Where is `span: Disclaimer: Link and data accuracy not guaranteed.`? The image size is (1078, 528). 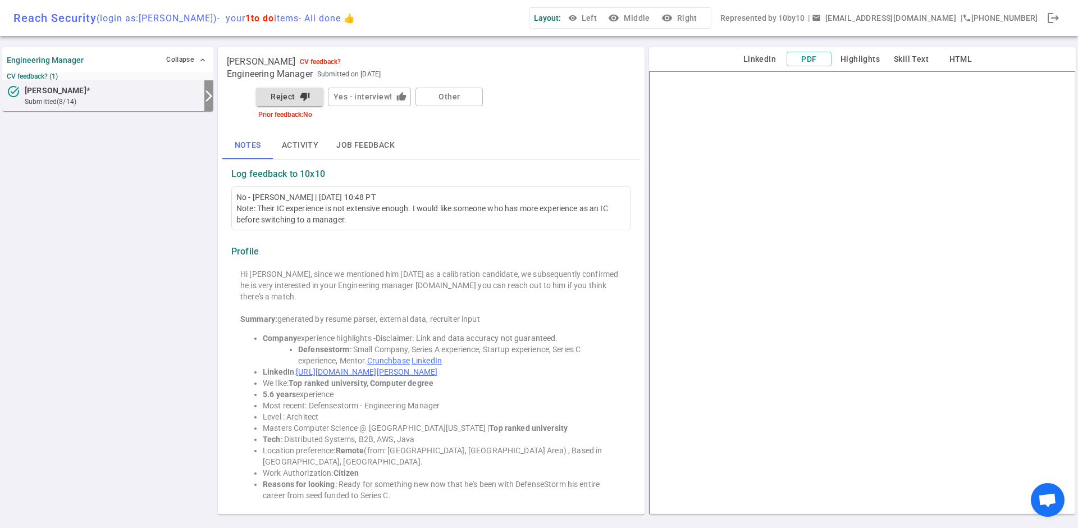
span: Disclaimer: Link and data accuracy not guaranteed. is located at coordinates (467, 338).